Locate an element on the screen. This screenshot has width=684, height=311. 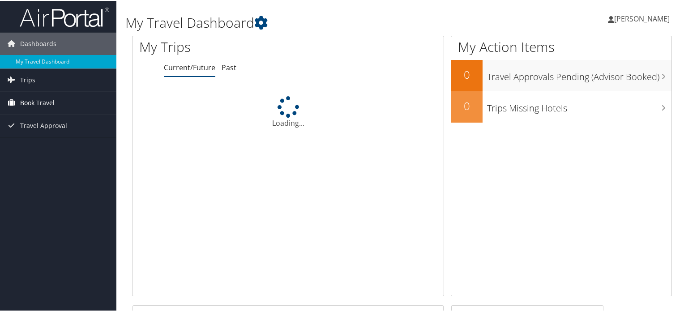
a: Past is located at coordinates (229, 67).